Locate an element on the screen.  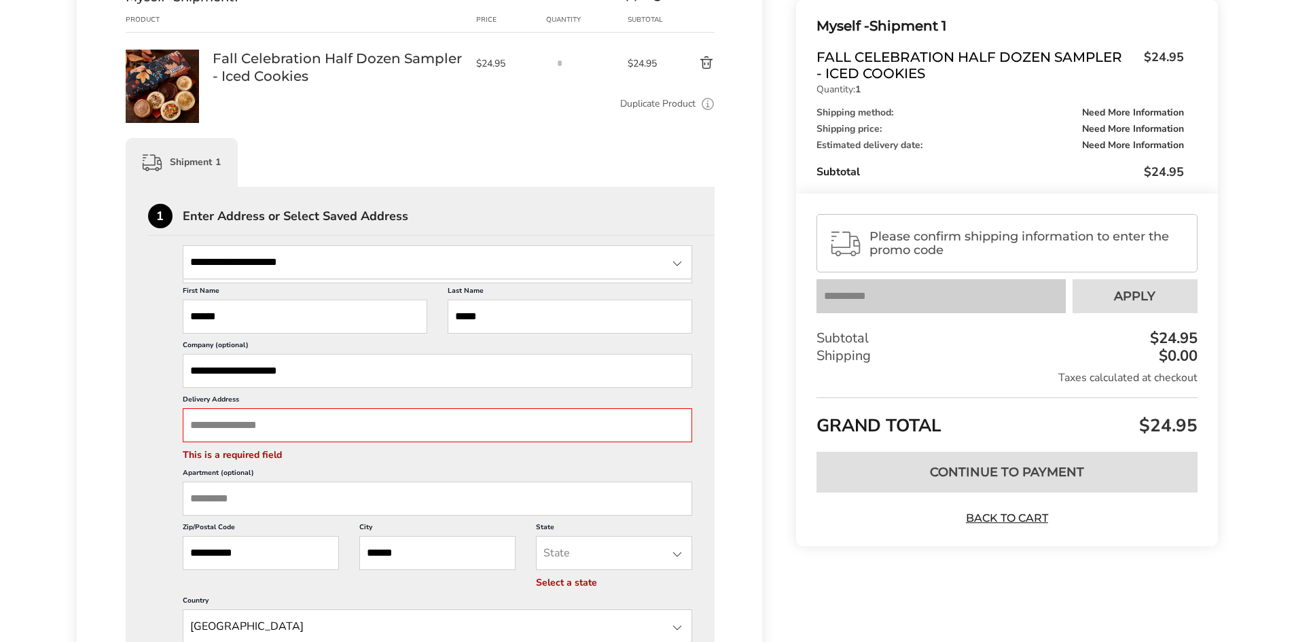
label: Zip/Postal Code is located at coordinates (261, 529).